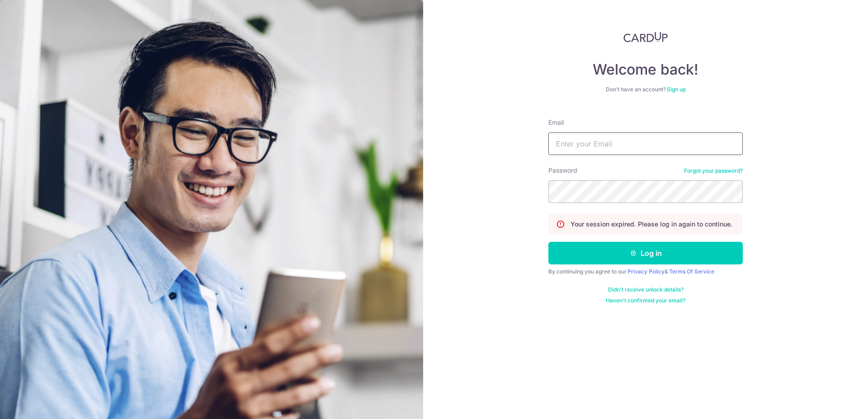 This screenshot has width=868, height=419. Describe the element at coordinates (563, 170) in the screenshot. I see `label: Password` at that location.